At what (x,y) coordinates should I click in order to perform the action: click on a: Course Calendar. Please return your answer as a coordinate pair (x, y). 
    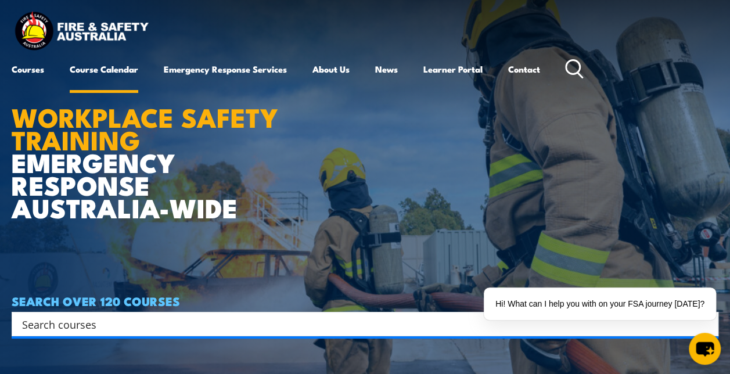
    Looking at the image, I should click on (104, 69).